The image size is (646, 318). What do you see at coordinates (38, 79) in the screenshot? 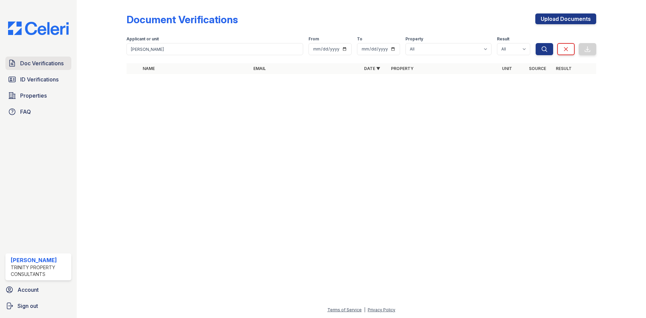
I see `a: ID Verifications` at bounding box center [38, 79].